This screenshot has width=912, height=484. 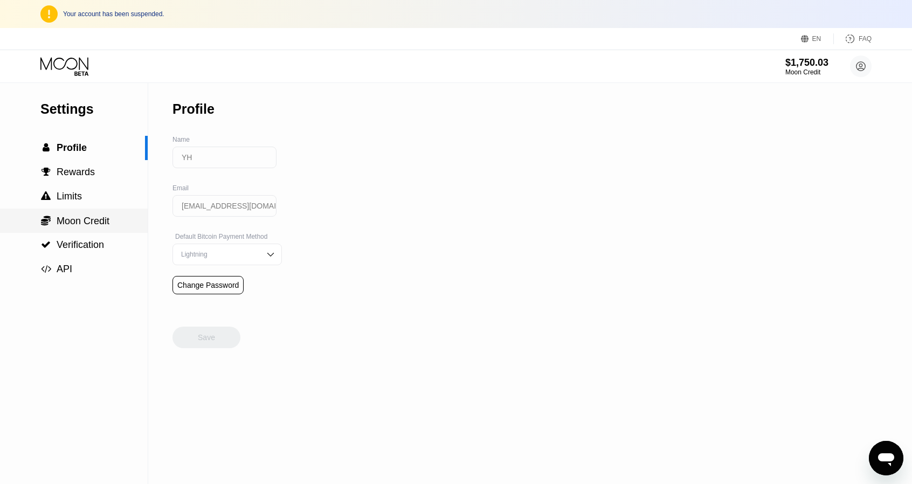 What do you see at coordinates (219, 254) in the screenshot?
I see `div: Lightning` at bounding box center [219, 254].